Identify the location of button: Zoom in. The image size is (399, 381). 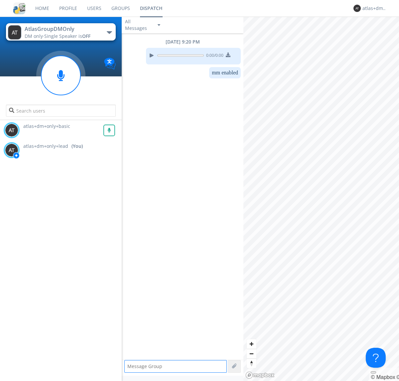
(251, 344).